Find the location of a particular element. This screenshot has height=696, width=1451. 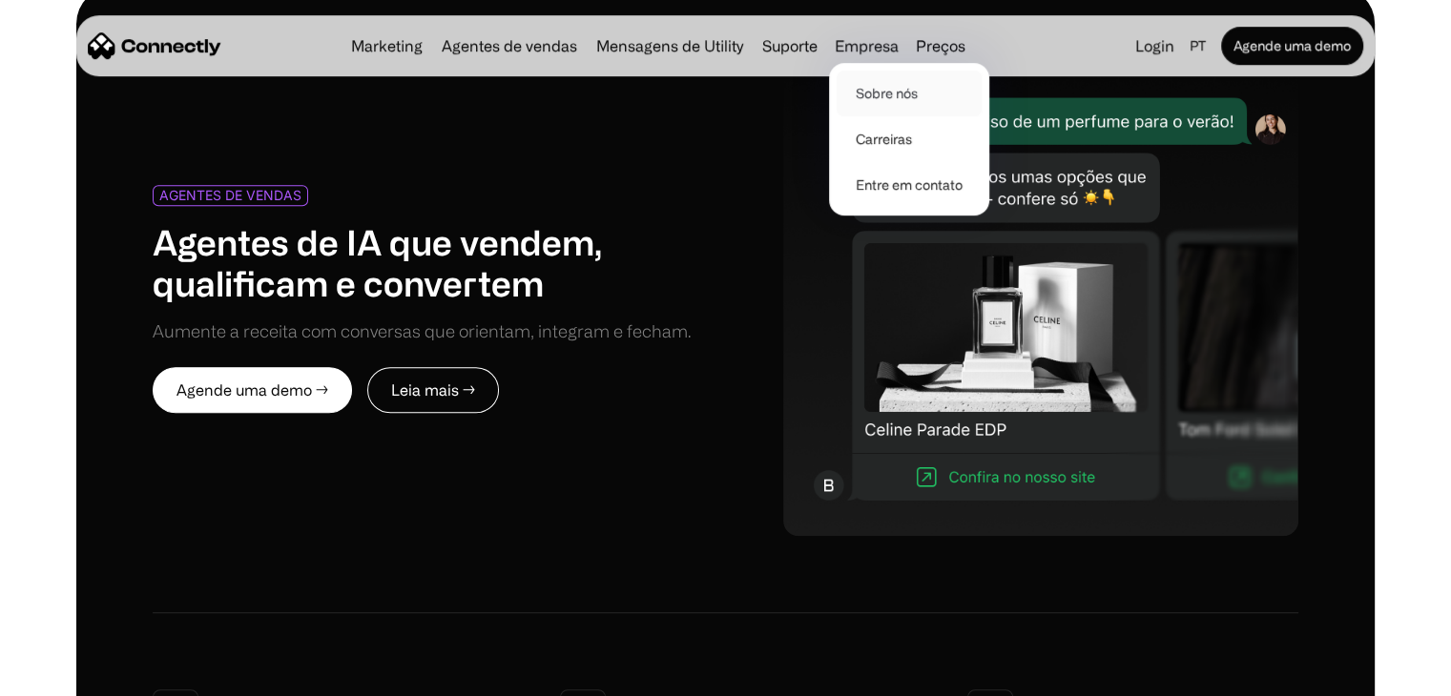

a: Leia mais → is located at coordinates (433, 390).